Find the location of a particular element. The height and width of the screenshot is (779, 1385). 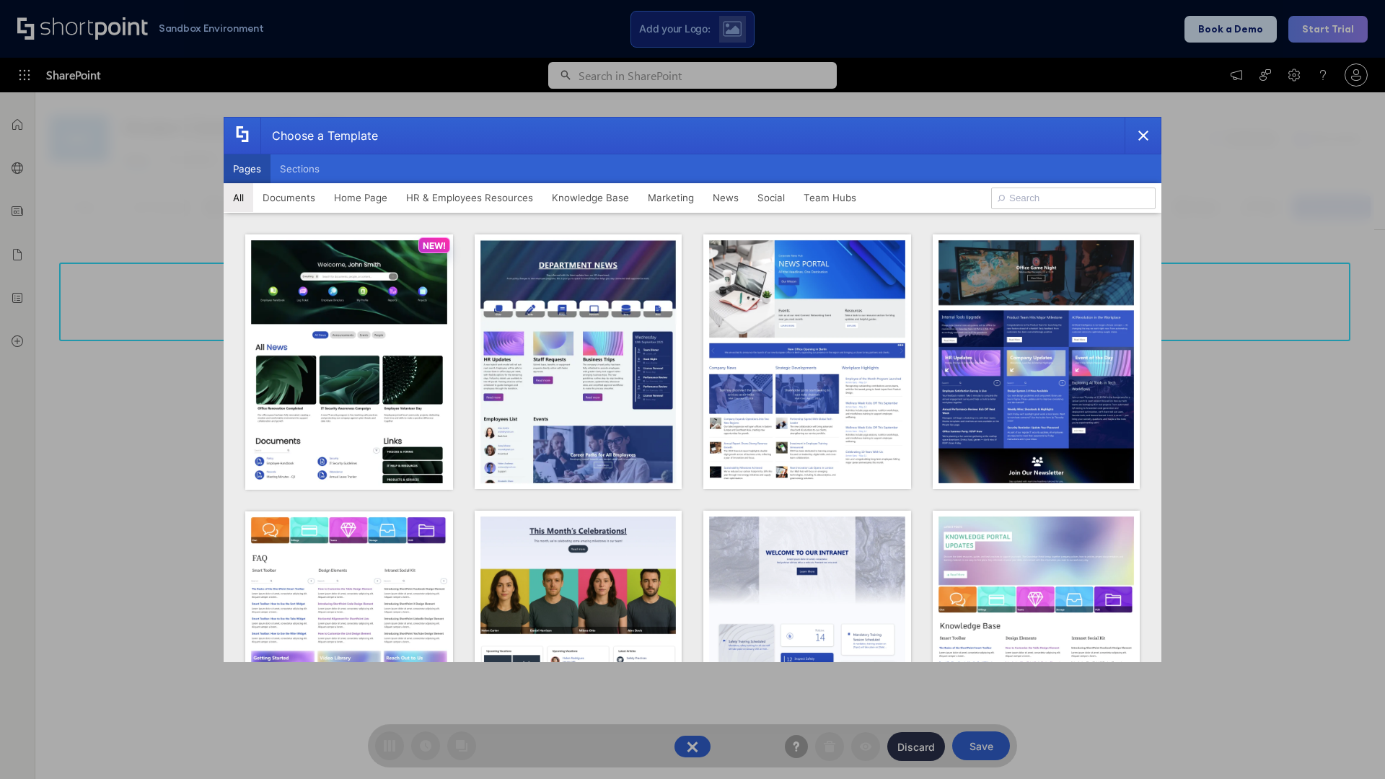

button: All is located at coordinates (238, 198).